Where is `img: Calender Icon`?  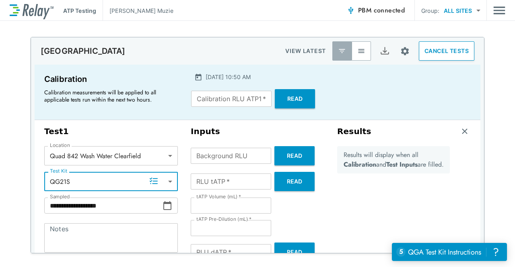 img: Calender Icon is located at coordinates (198, 77).